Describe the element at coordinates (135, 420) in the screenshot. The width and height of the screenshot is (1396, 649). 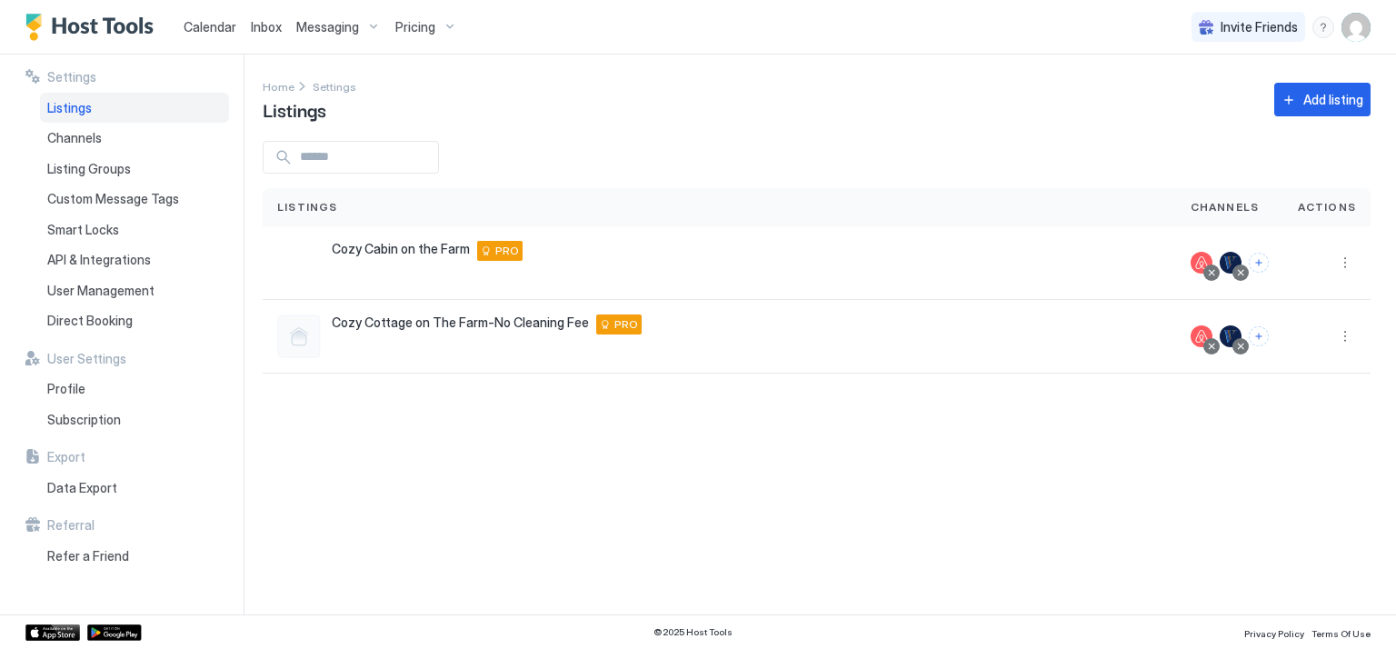
I see `a: Subscription` at that location.